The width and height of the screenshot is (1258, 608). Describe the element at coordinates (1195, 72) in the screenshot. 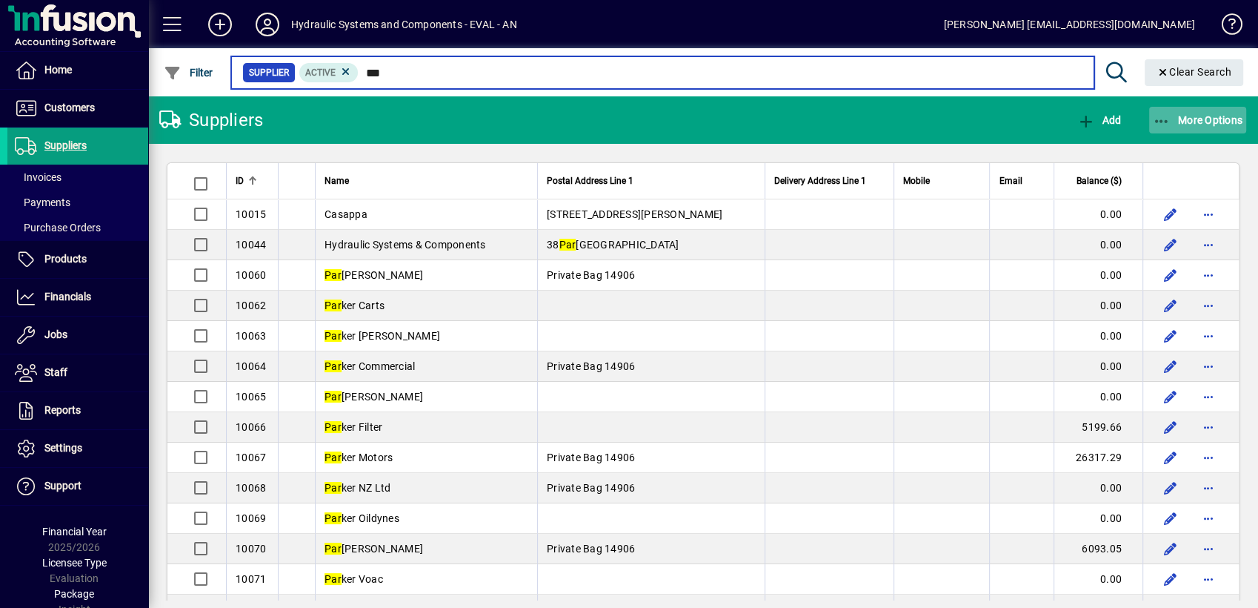

I see `span: Clear Search` at that location.